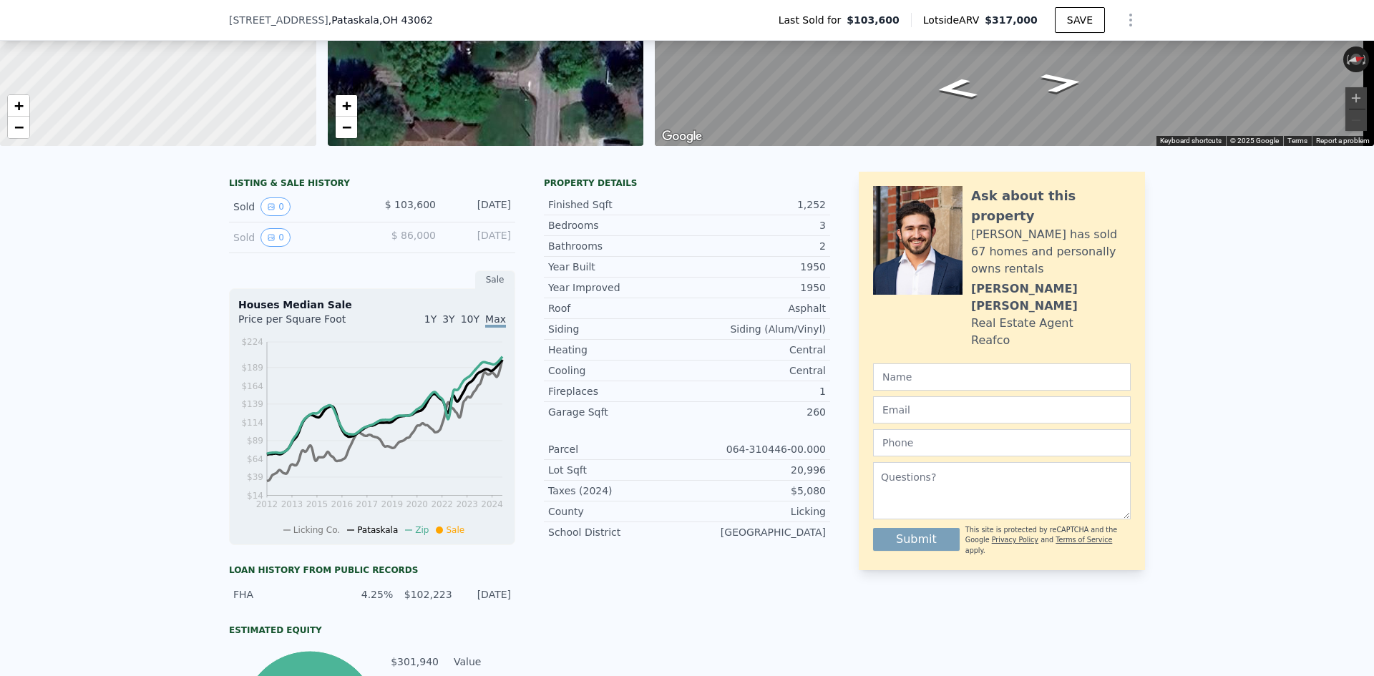  What do you see at coordinates (618, 225) in the screenshot?
I see `div: Bedrooms` at bounding box center [618, 225].